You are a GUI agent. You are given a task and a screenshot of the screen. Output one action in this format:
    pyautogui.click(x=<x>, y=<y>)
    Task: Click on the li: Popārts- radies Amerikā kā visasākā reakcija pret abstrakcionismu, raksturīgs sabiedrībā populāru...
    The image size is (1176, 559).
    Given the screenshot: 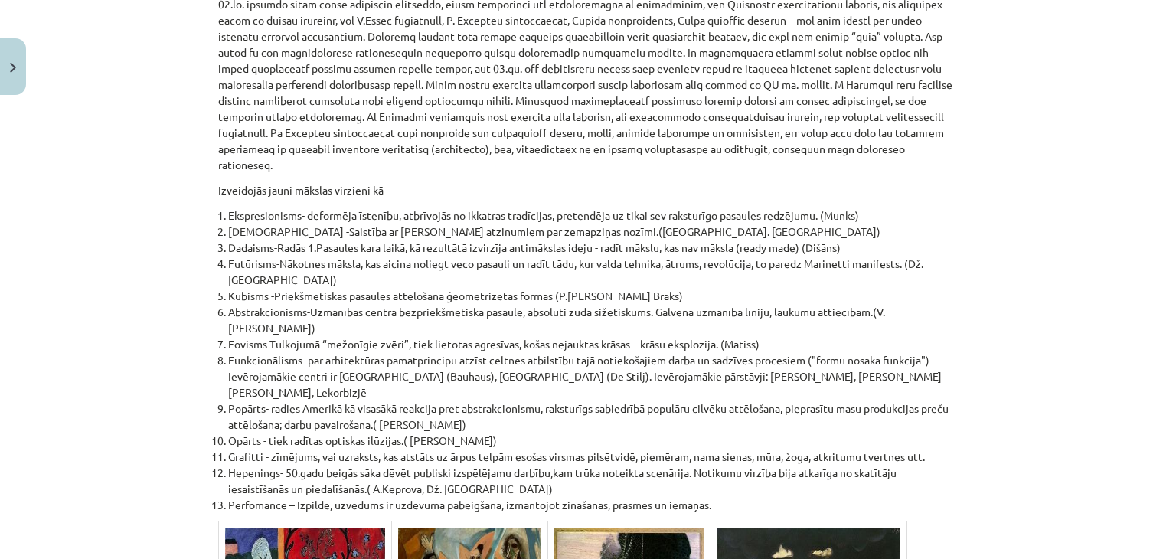 What is the action you would take?
    pyautogui.click(x=593, y=417)
    